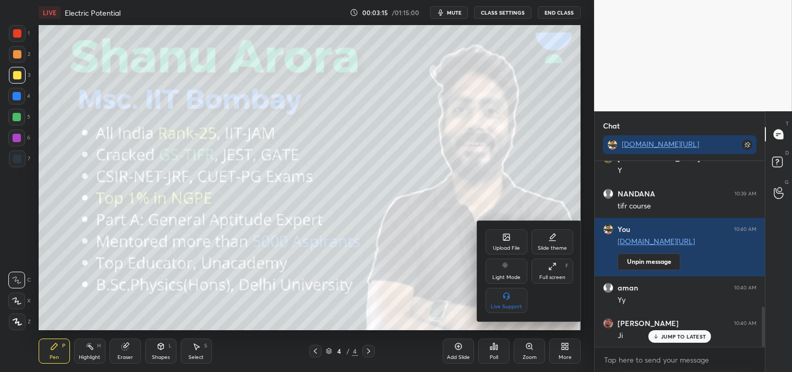 This screenshot has width=792, height=372. What do you see at coordinates (552, 277) in the screenshot?
I see `div: Full screen` at bounding box center [552, 277].